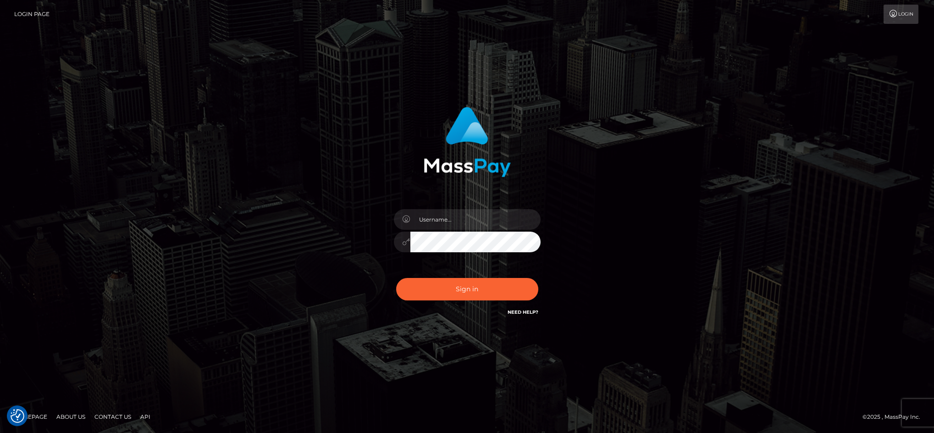  What do you see at coordinates (113, 416) in the screenshot?
I see `a: Contact Us` at bounding box center [113, 416].